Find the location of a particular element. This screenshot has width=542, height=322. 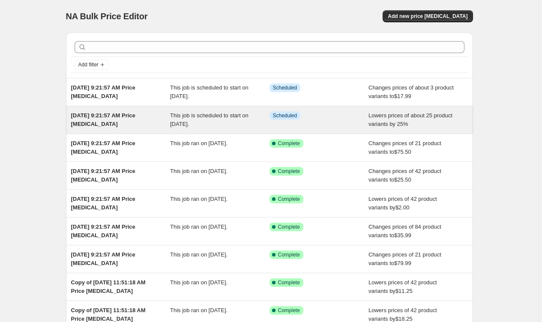

span: Changes prices of about 3 product variants to is located at coordinates (411, 92).